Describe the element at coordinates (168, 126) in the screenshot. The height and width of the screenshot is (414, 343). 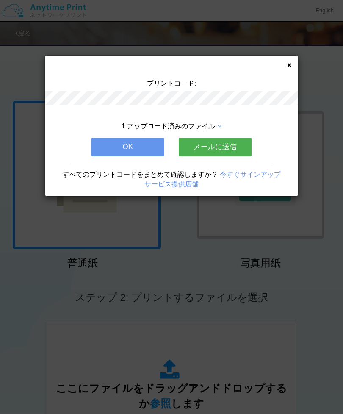
I see `span: 1 アップロード済みのファイル` at that location.